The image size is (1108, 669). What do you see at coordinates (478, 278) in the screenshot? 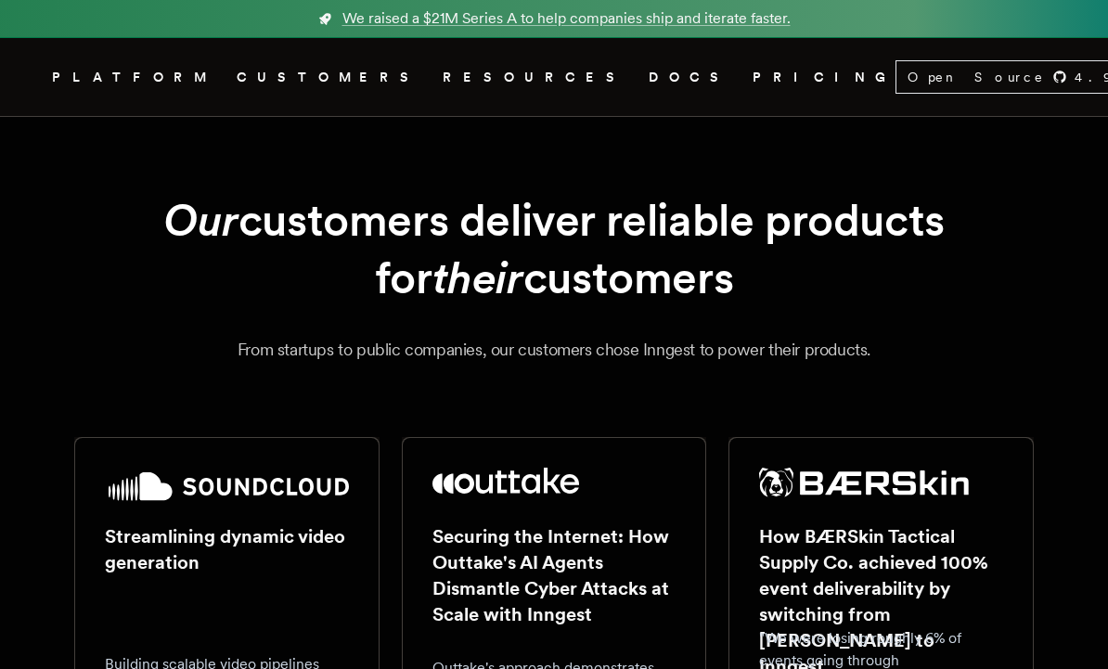
I see `em: their` at bounding box center [478, 278].